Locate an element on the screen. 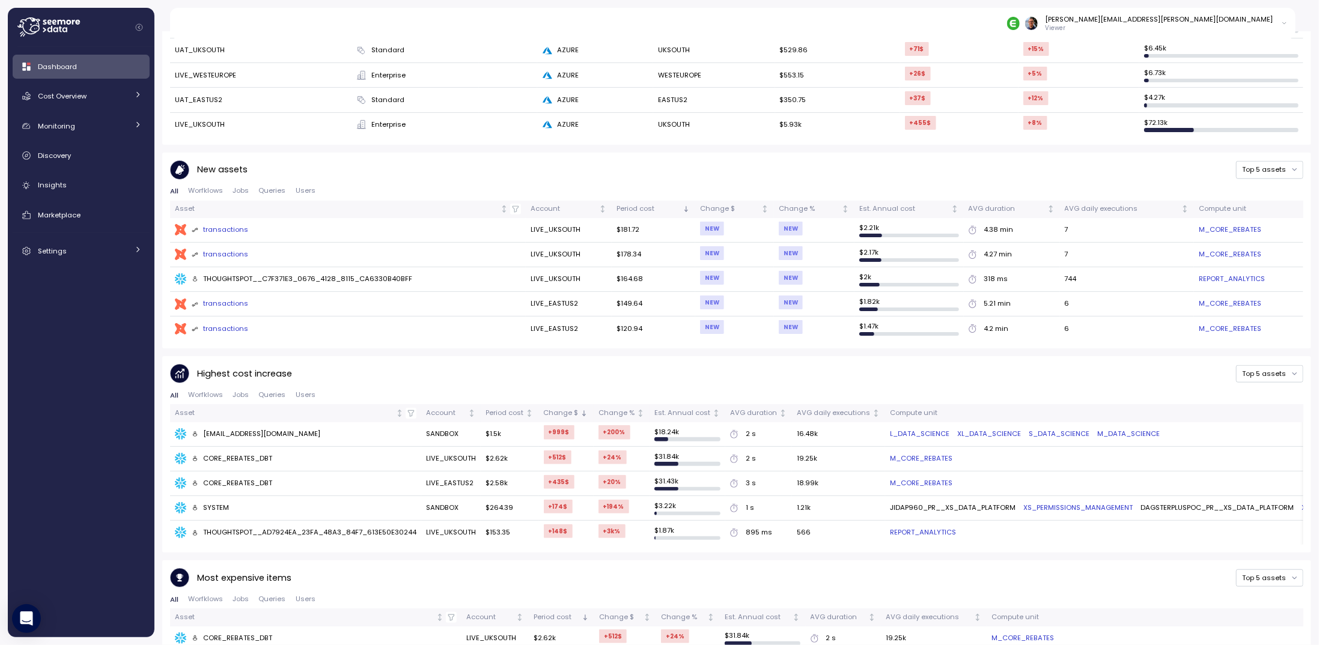 The width and height of the screenshot is (1319, 645). td: $350.75 is located at coordinates (838, 100).